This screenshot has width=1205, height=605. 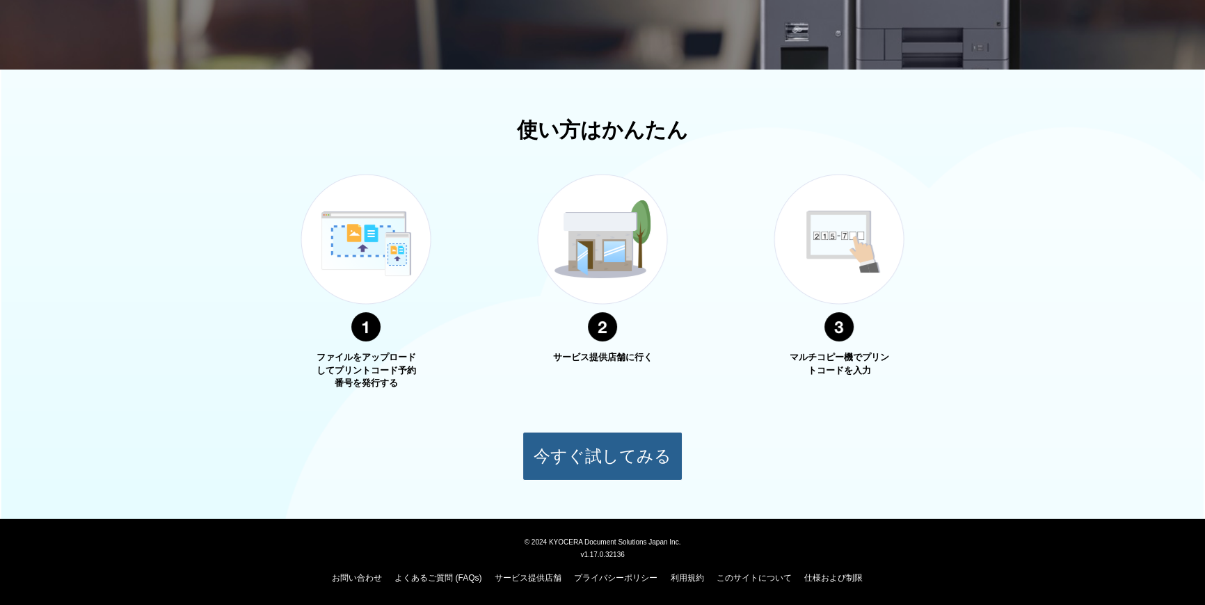 What do you see at coordinates (366, 371) in the screenshot?
I see `p: ファイルをアップロードしてプリントコード予約番号を発行する` at bounding box center [366, 371].